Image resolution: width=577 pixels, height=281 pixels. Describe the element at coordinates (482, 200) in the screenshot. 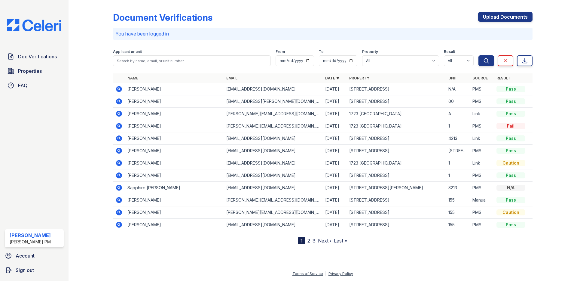

I see `td: Manual` at that location.